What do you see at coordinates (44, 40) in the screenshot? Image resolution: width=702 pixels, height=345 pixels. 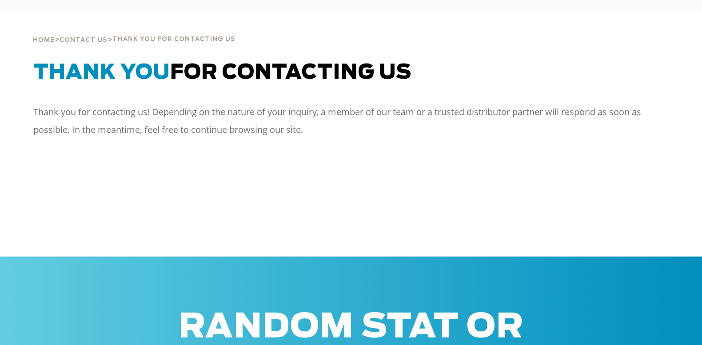 I see `span: Home` at bounding box center [44, 40].